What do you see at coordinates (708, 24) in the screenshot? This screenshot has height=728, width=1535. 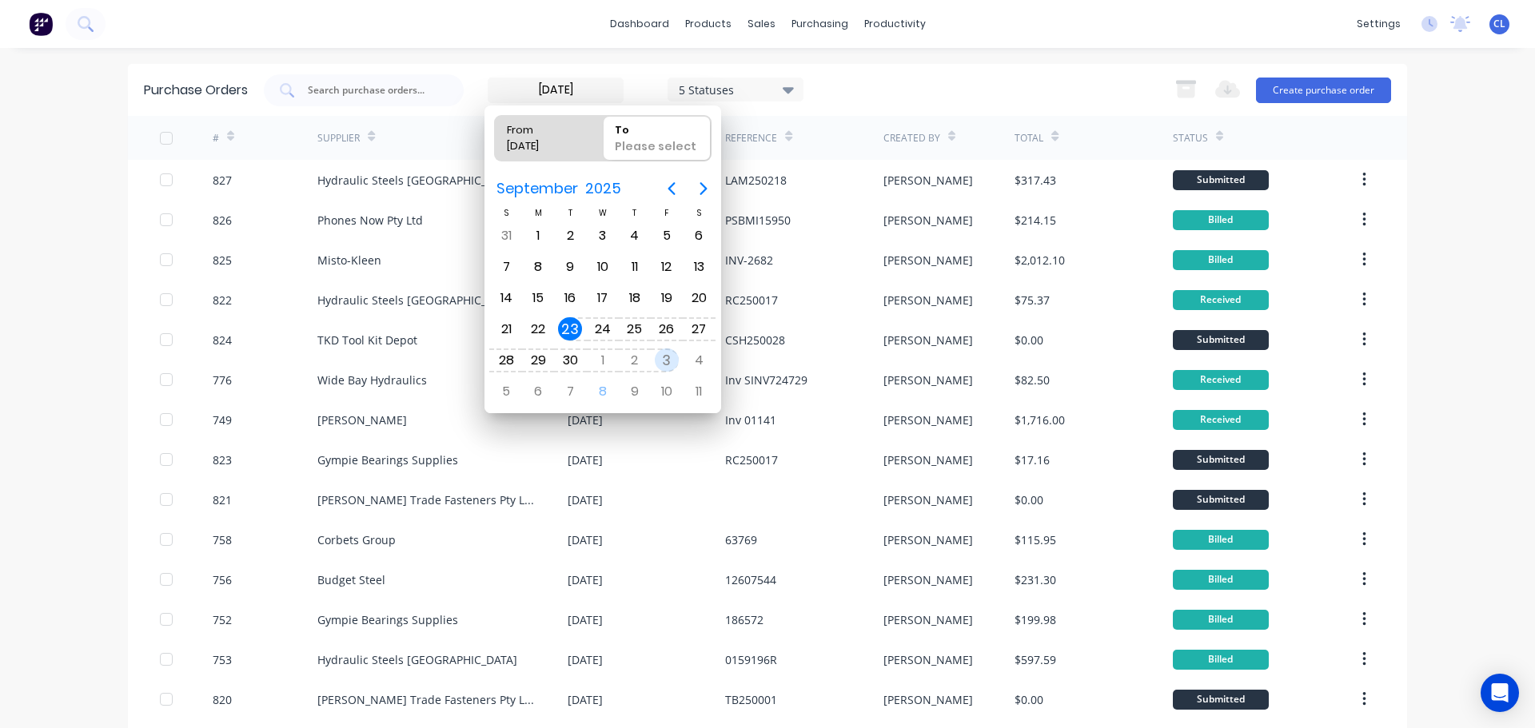 I see `div: products` at bounding box center [708, 24].